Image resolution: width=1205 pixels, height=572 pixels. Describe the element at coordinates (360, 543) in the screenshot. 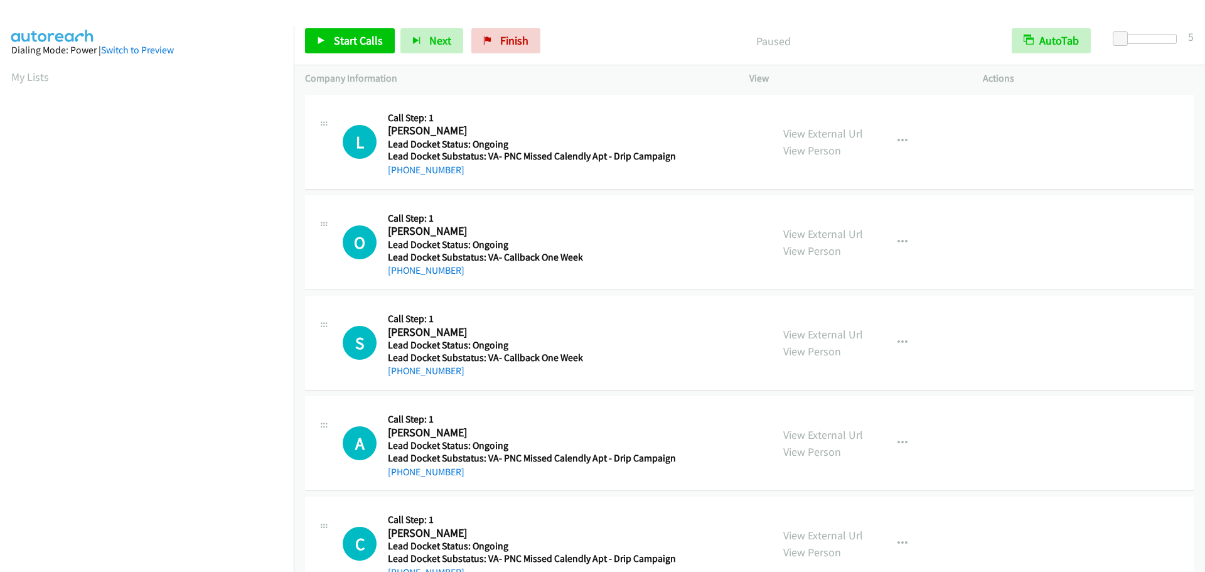

I see `h1: C` at that location.